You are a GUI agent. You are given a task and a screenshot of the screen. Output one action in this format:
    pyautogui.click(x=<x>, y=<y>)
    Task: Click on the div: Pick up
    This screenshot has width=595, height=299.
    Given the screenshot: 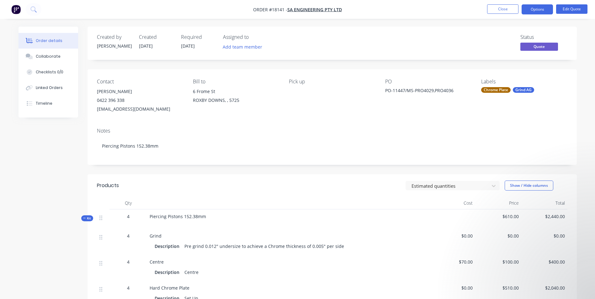 What is the action you would take?
    pyautogui.click(x=332, y=82)
    